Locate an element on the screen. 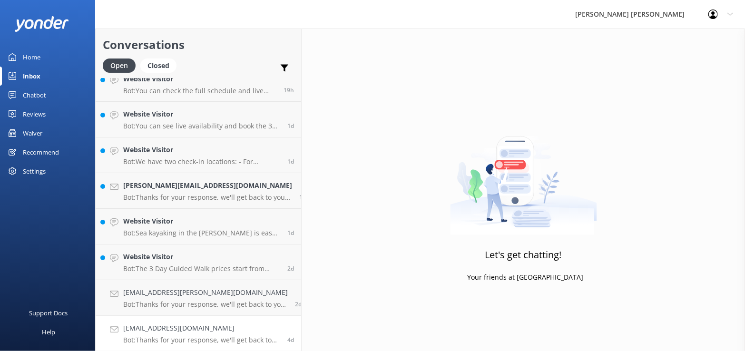 The image size is (745, 351). span: Aug 24 2025 12:50pm (UTC +12:00) Pacific/Auckland is located at coordinates (291, 268).